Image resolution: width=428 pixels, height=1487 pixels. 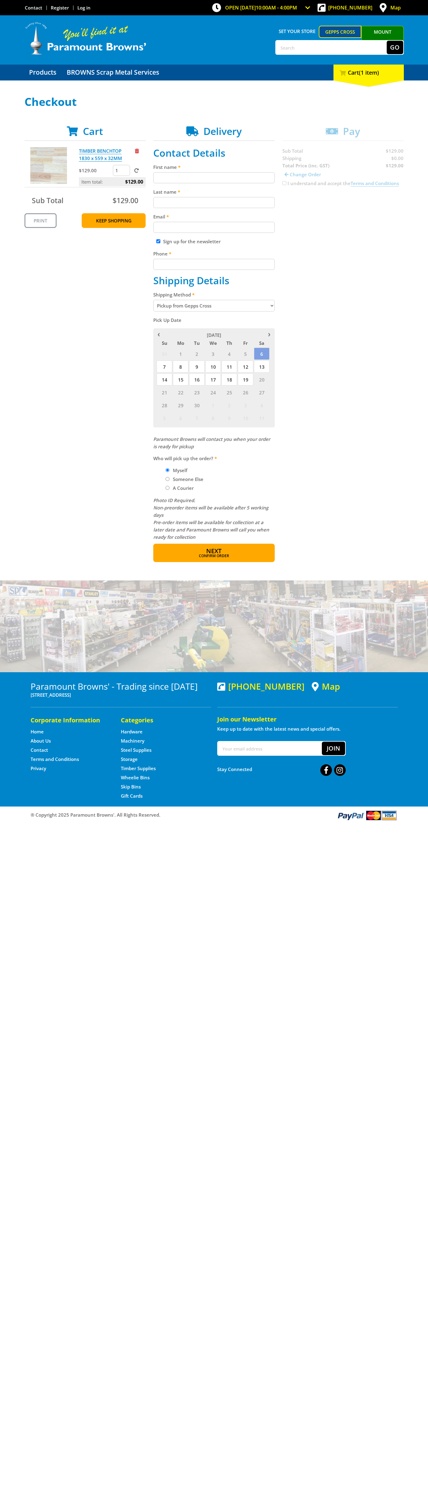 I want to click on a: Go to the Products page, so click(x=43, y=72).